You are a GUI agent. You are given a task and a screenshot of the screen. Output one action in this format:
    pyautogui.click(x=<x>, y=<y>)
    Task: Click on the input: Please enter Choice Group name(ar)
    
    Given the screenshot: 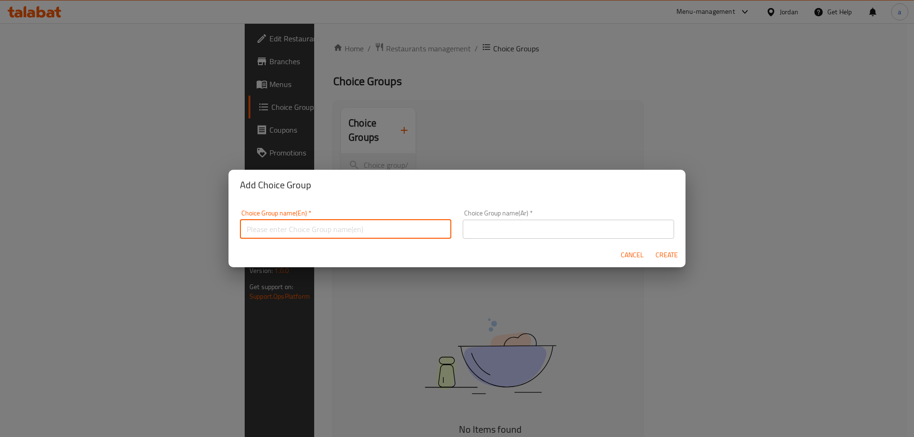 What is the action you would take?
    pyautogui.click(x=568, y=229)
    